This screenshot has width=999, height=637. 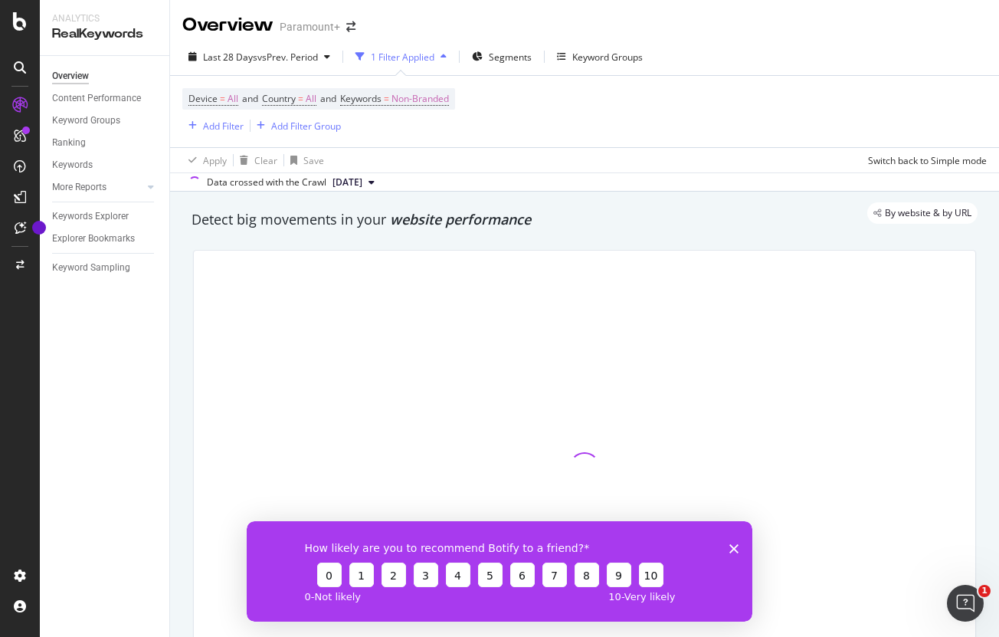 I want to click on div: Close survey, so click(x=487, y=28).